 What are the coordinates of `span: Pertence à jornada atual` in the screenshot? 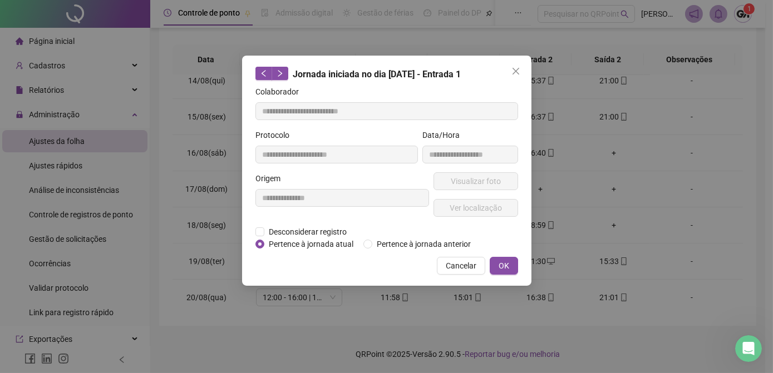 It's located at (311, 244).